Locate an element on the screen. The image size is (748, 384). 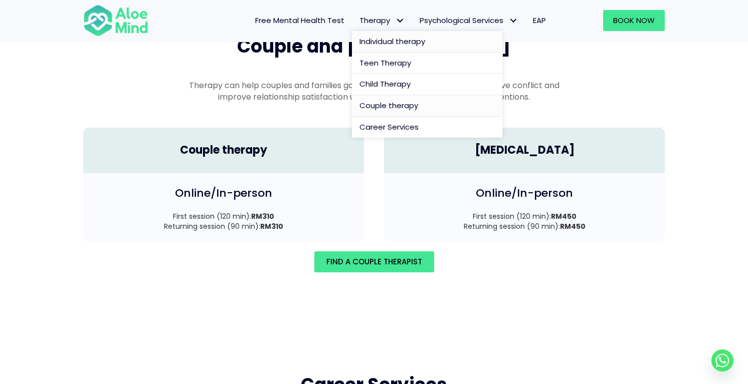
span: Psychological Services is located at coordinates (469, 20).